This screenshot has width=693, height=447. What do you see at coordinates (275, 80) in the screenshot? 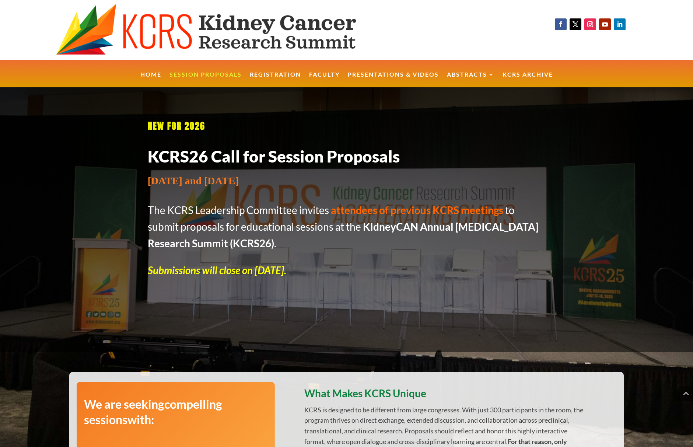
I see `a: Registration` at bounding box center [275, 80].